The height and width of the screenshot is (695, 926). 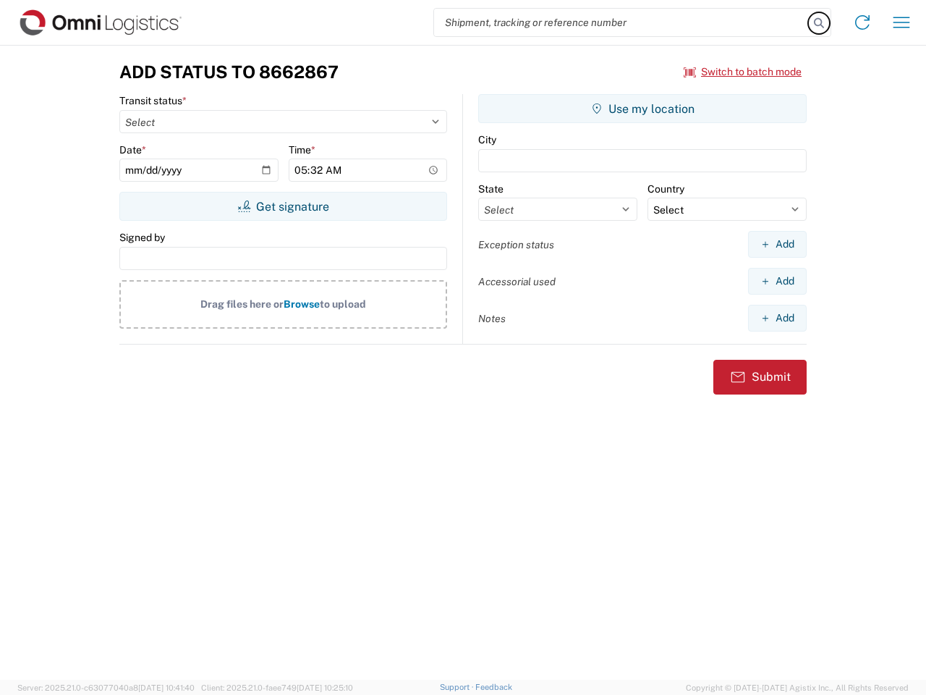 What do you see at coordinates (621, 22) in the screenshot?
I see `input: Shipment, tracking or reference number` at bounding box center [621, 22].